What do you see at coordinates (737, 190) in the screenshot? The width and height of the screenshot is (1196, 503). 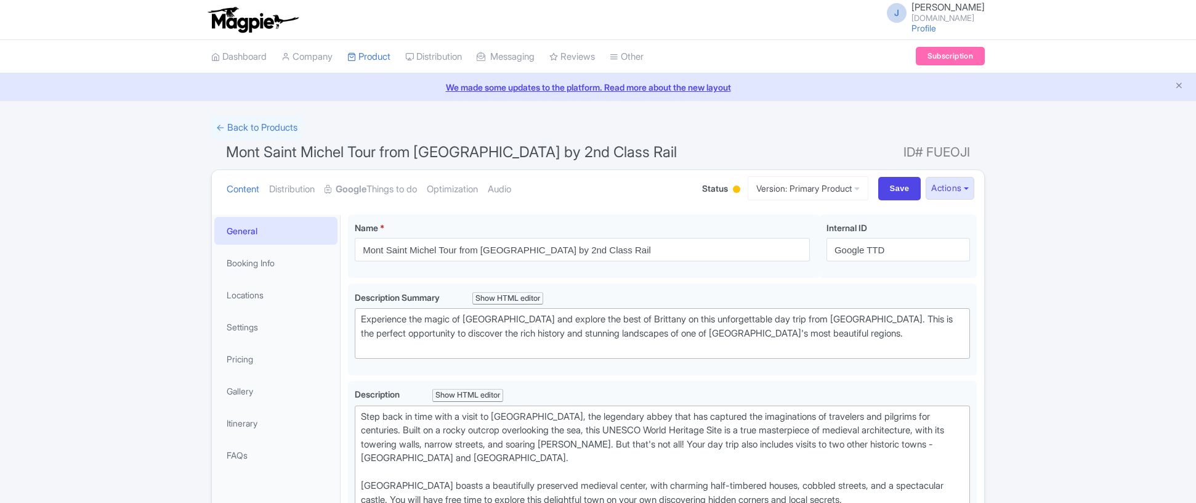 I see `div: Building` at bounding box center [737, 190].